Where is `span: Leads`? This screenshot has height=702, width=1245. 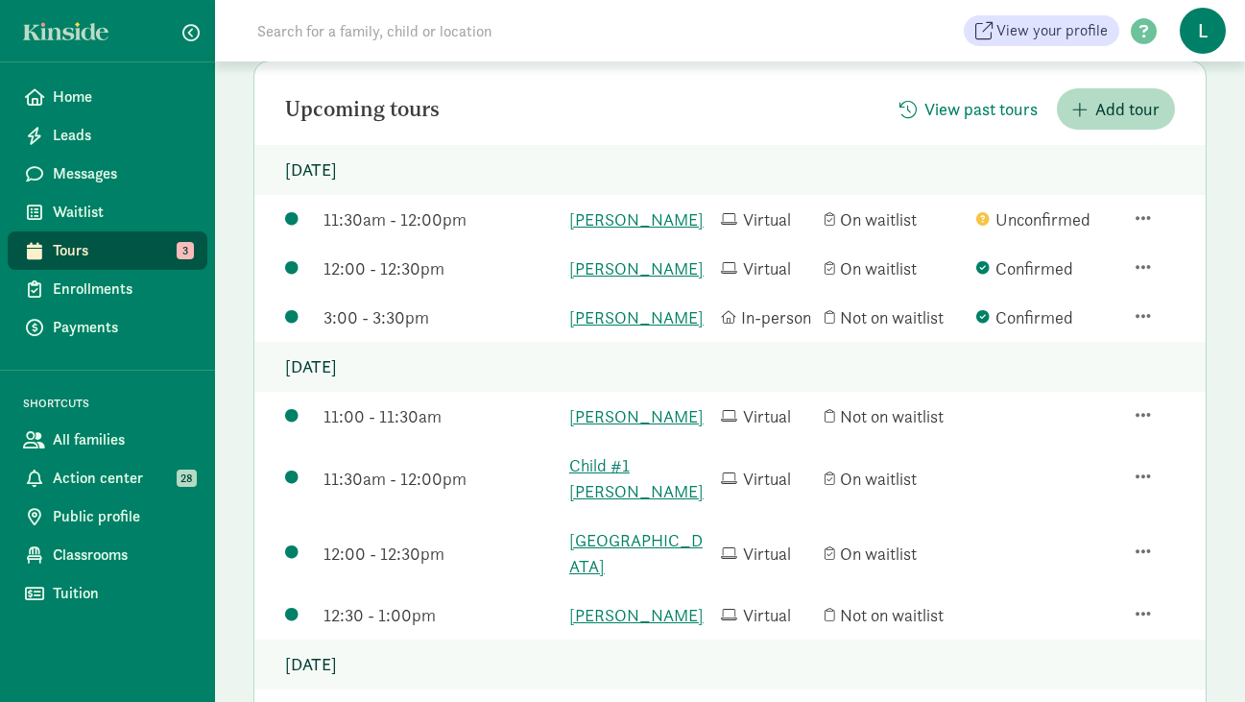
span: Leads is located at coordinates (122, 135).